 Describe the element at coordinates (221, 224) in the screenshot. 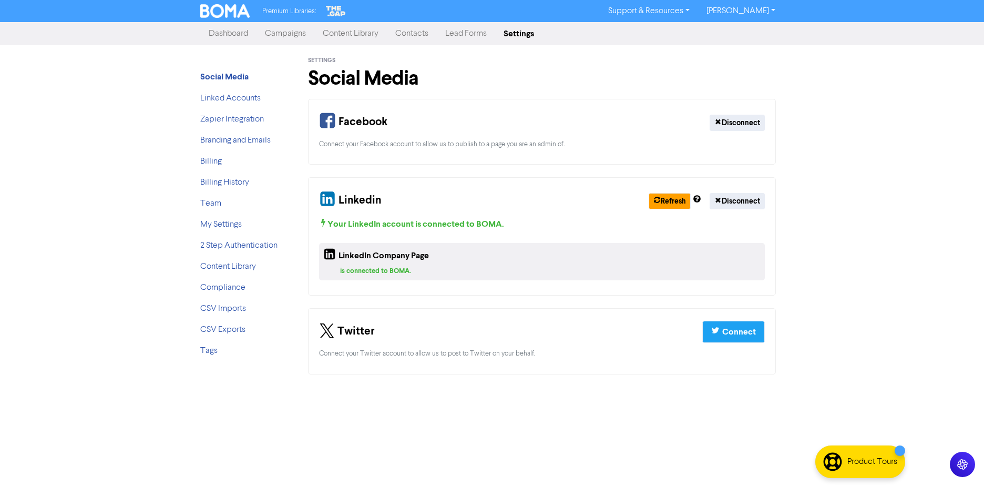

I see `a: My Settings` at that location.